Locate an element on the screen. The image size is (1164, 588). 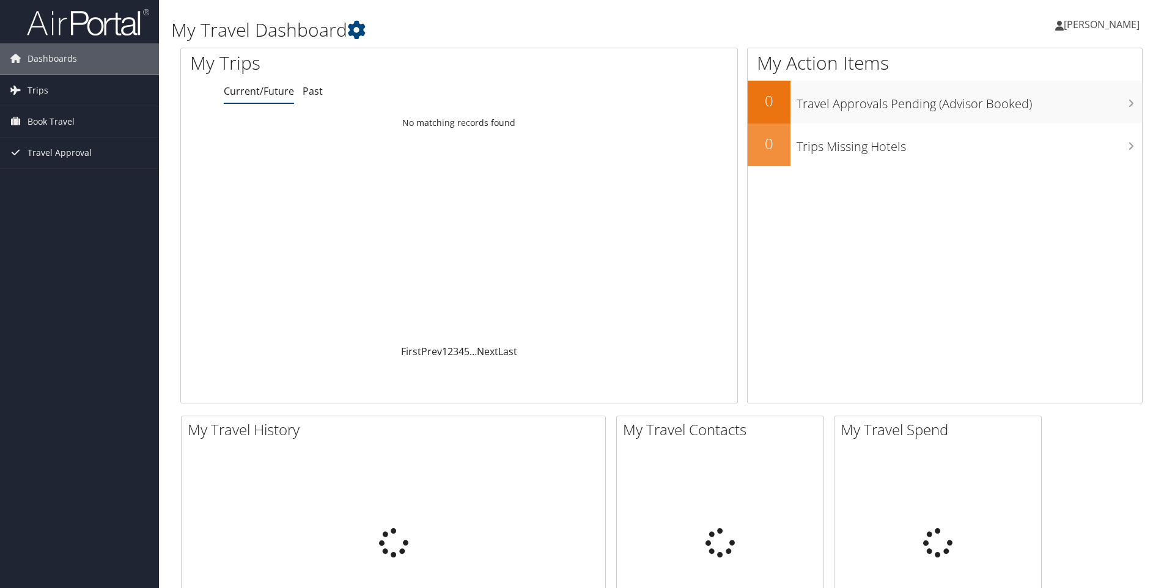
a: Next is located at coordinates (487, 352).